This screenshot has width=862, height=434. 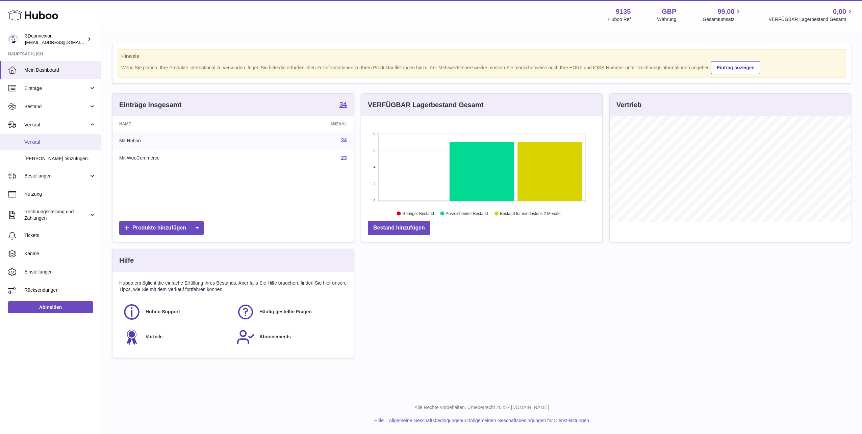 What do you see at coordinates (425, 420) in the screenshot?
I see `a: Allgemeine Geschäftsbedingungen` at bounding box center [425, 420].